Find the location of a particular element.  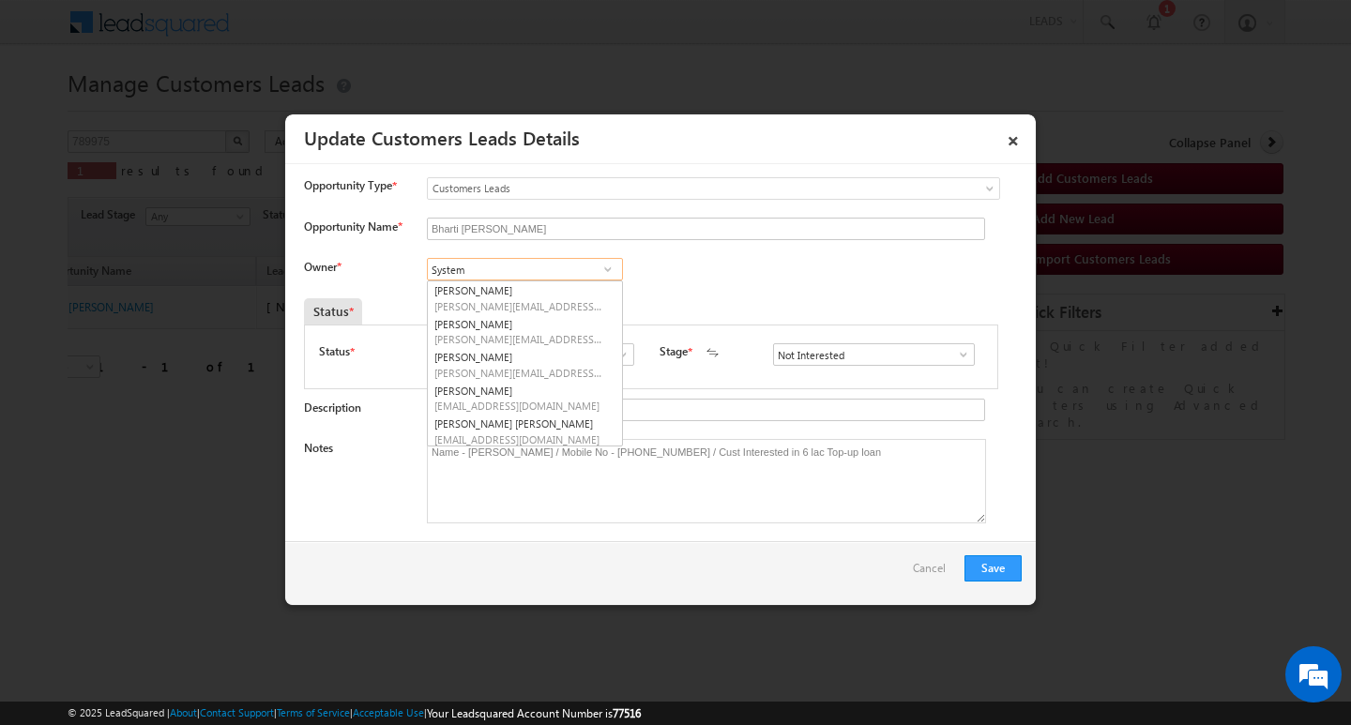

a: Contact Support is located at coordinates (237, 712).